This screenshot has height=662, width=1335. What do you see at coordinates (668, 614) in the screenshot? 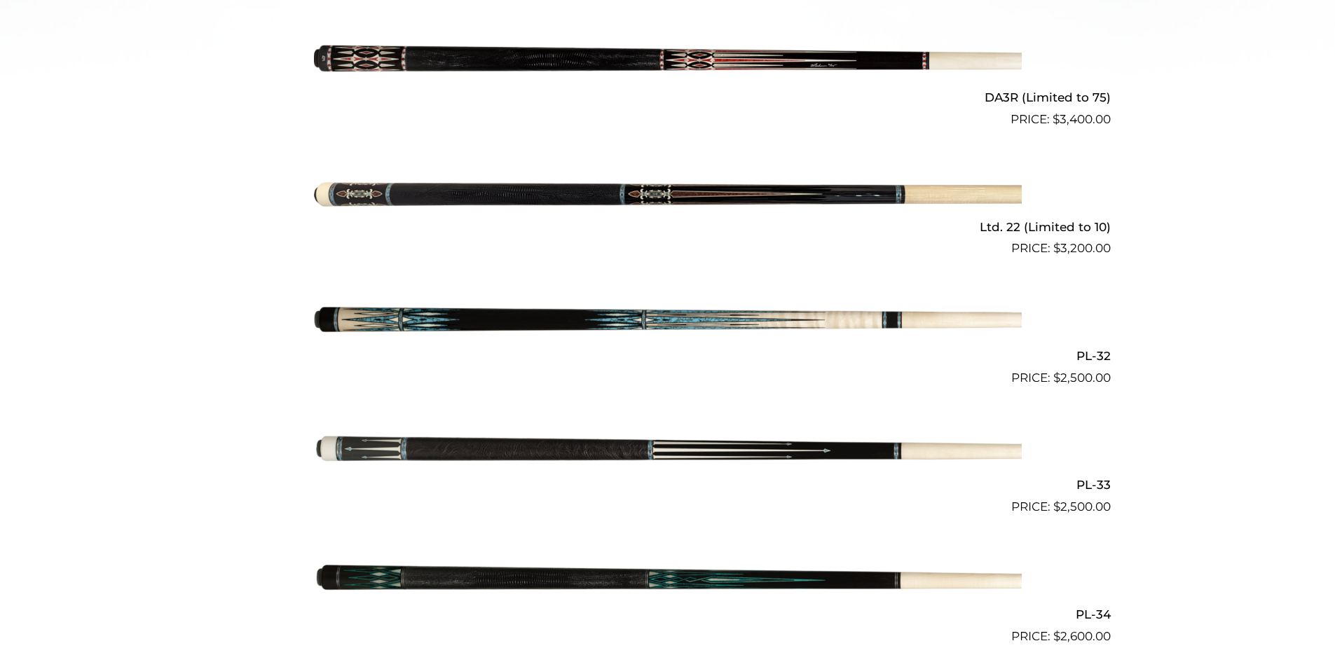
I see `h2: PL-34` at bounding box center [668, 614].